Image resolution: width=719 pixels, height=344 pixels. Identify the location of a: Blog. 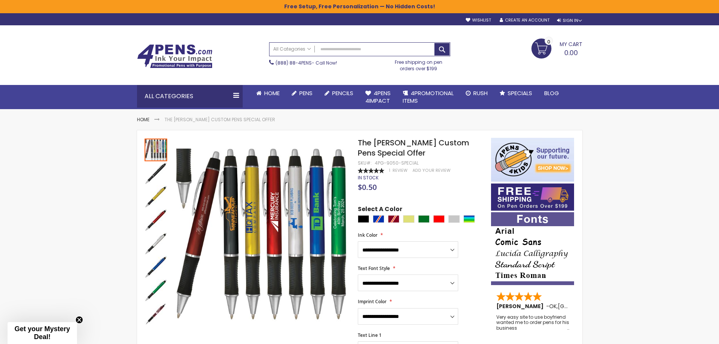
(551, 93).